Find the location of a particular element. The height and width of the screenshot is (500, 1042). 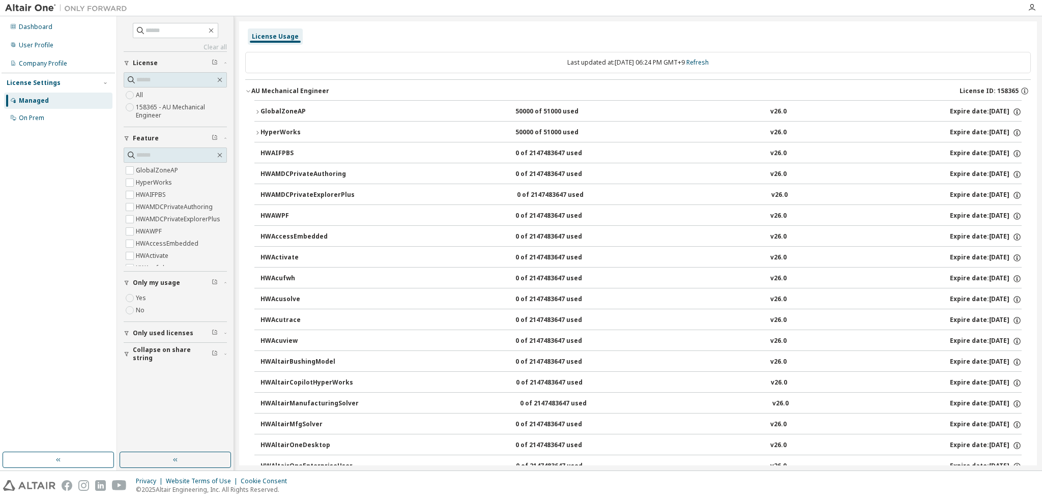

div: HWAcufwh is located at coordinates (306, 279).